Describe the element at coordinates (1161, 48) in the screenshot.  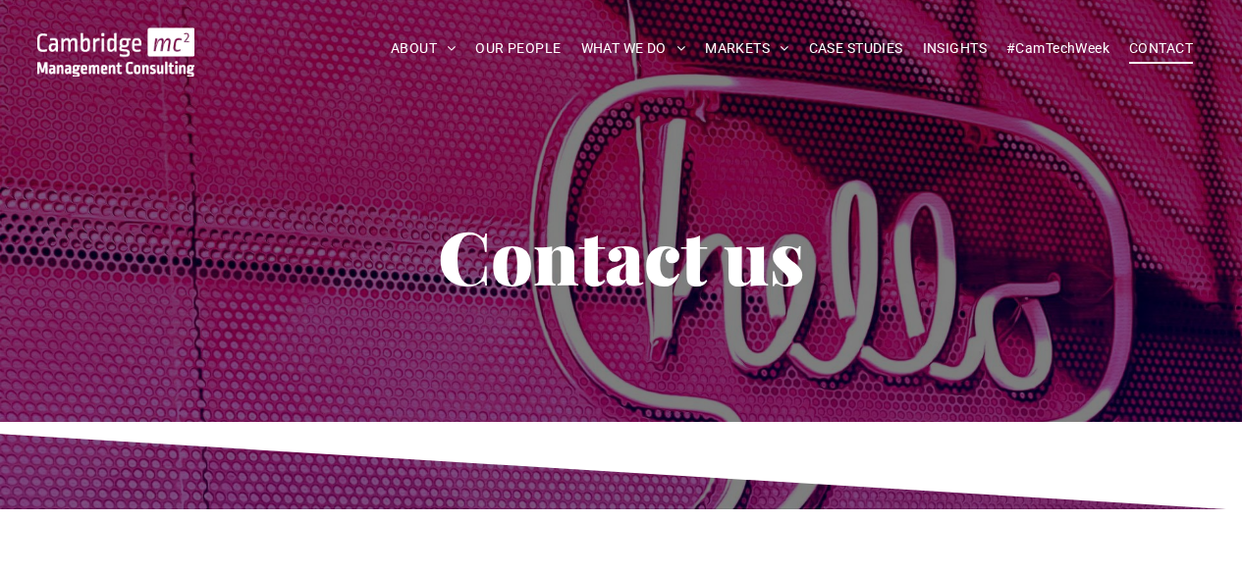
I see `a: CONTACT` at that location.